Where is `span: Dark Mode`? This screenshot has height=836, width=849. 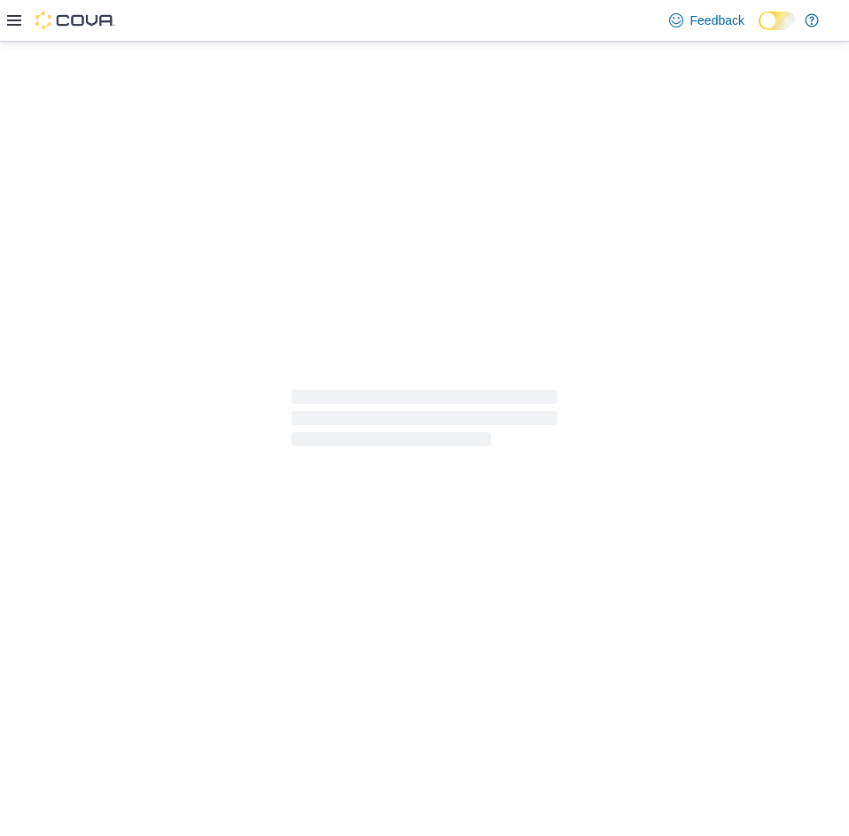
span: Dark Mode is located at coordinates (758, 30).